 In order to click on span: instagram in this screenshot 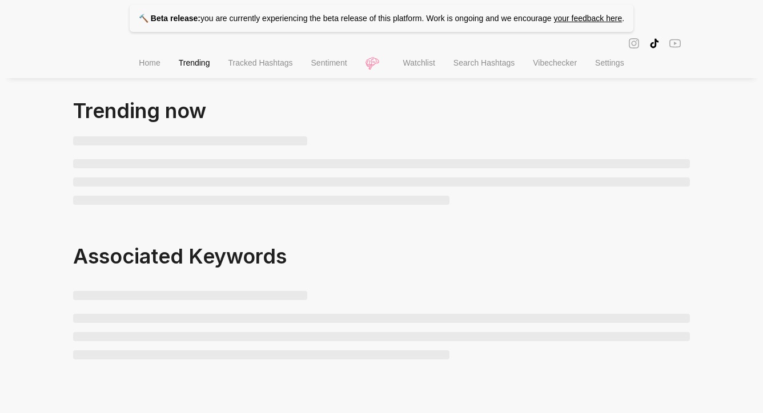, I will do `click(634, 43)`.